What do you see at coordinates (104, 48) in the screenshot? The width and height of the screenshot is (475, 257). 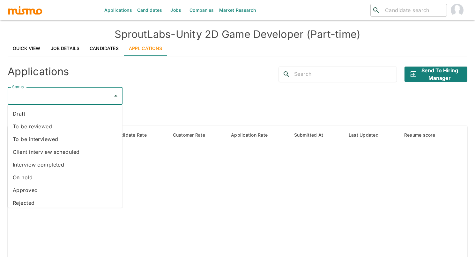 I see `a: Candidates` at bounding box center [104, 48].